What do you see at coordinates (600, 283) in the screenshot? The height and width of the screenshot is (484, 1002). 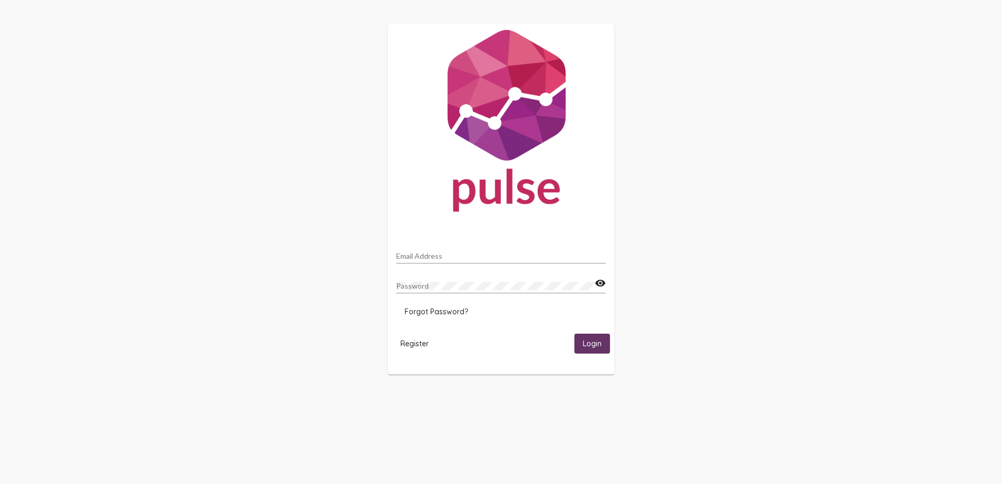 I see `mat-icon: visibility` at bounding box center [600, 283].